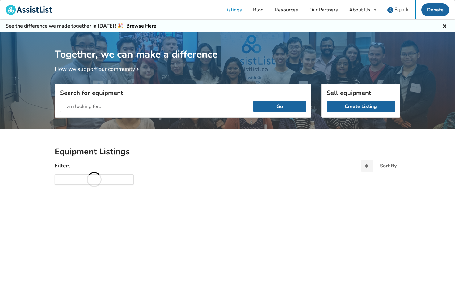  What do you see at coordinates (324, 10) in the screenshot?
I see `a: Our Partners` at bounding box center [324, 10].